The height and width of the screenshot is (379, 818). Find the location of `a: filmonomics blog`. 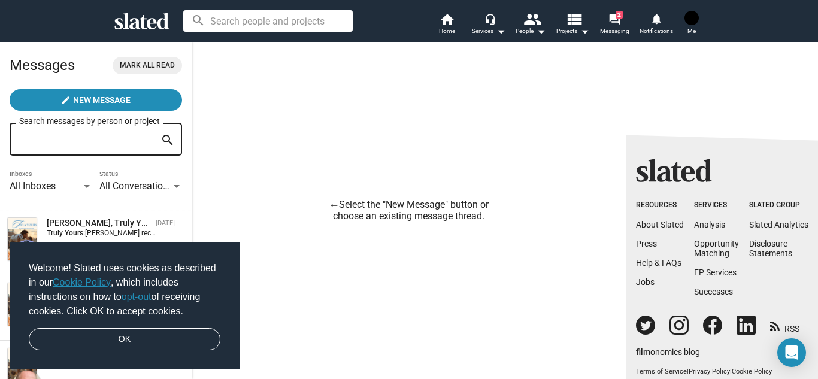

a: filmonomics blog is located at coordinates (668, 347).